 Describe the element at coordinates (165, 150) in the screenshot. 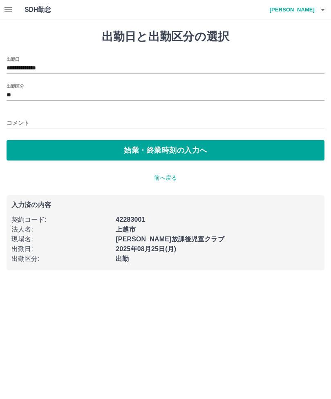

I see `button: 始業・終業時刻の入力へ` at that location.